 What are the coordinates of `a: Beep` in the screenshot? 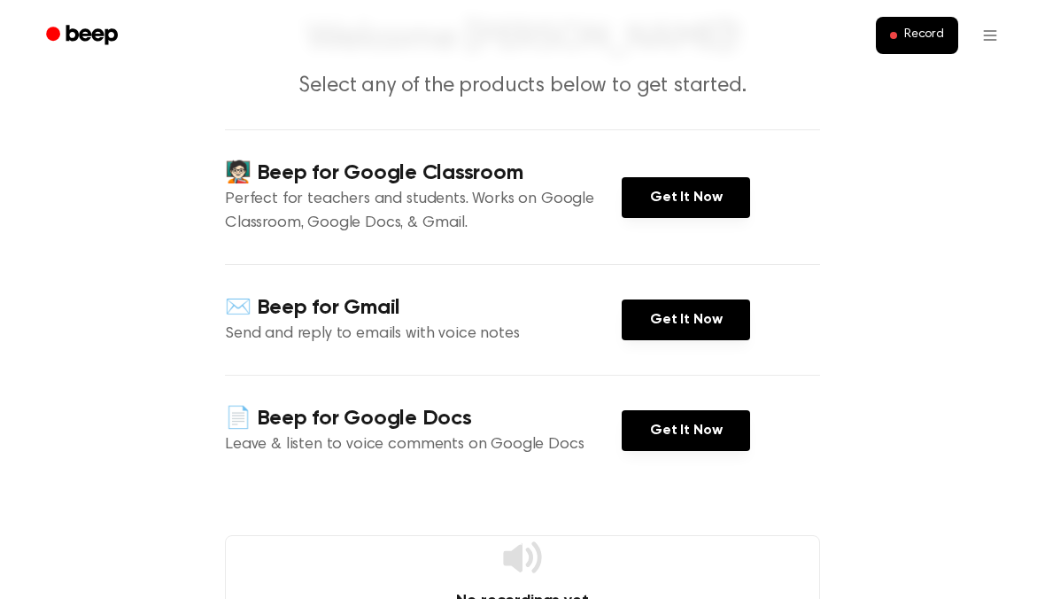 It's located at (83, 35).